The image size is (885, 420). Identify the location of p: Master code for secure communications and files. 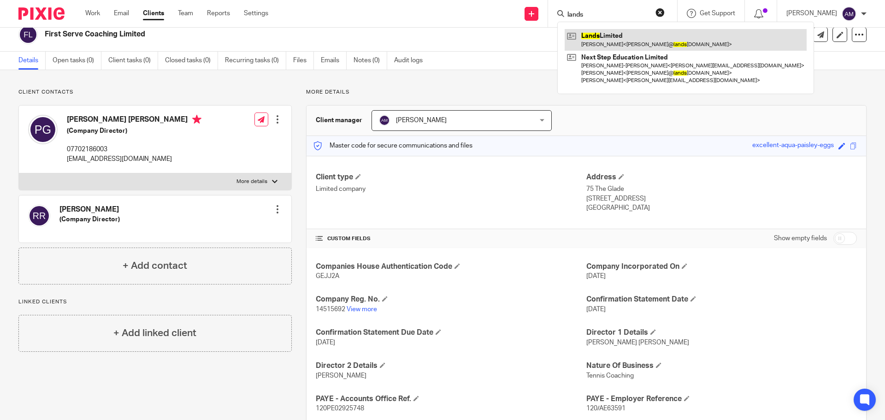
(393, 146).